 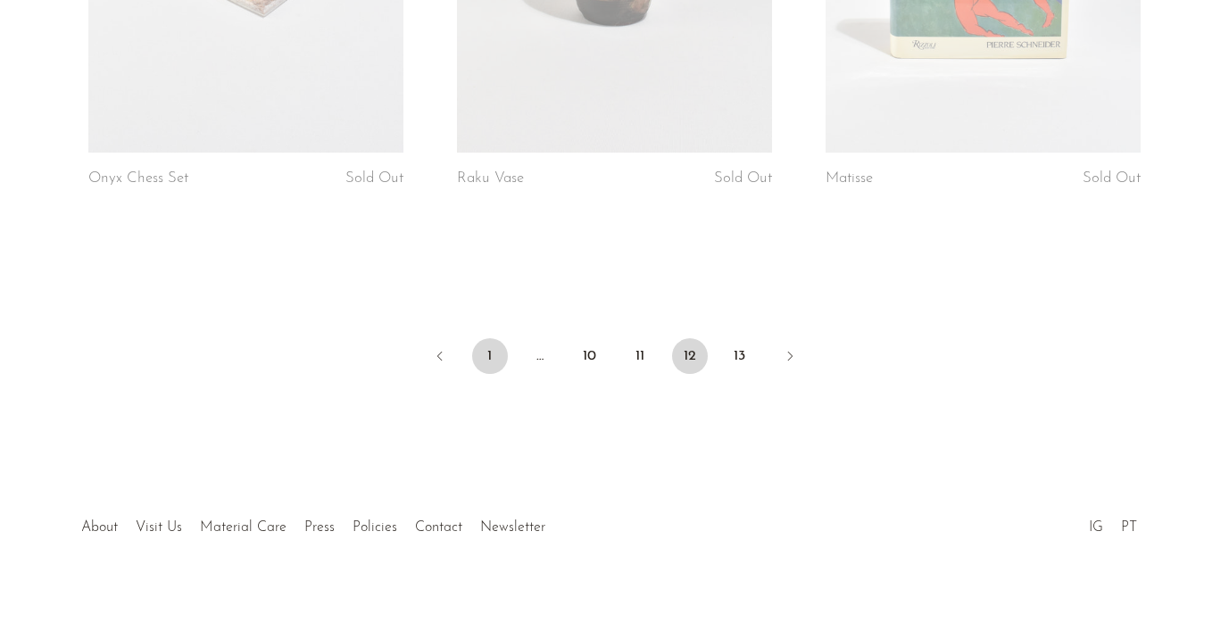 What do you see at coordinates (375, 528) in the screenshot?
I see `a: Policies` at bounding box center [375, 528].